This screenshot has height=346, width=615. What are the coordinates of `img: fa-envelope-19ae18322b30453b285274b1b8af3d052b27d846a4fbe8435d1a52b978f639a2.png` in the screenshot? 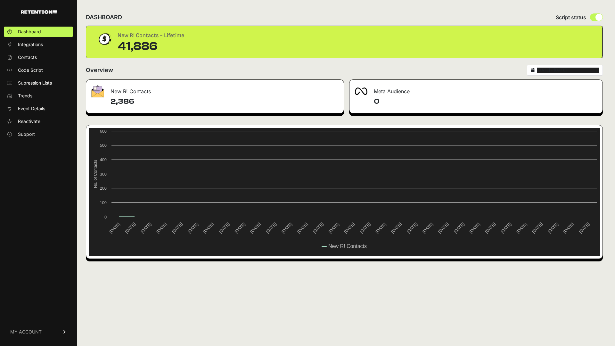 It's located at (98, 91).